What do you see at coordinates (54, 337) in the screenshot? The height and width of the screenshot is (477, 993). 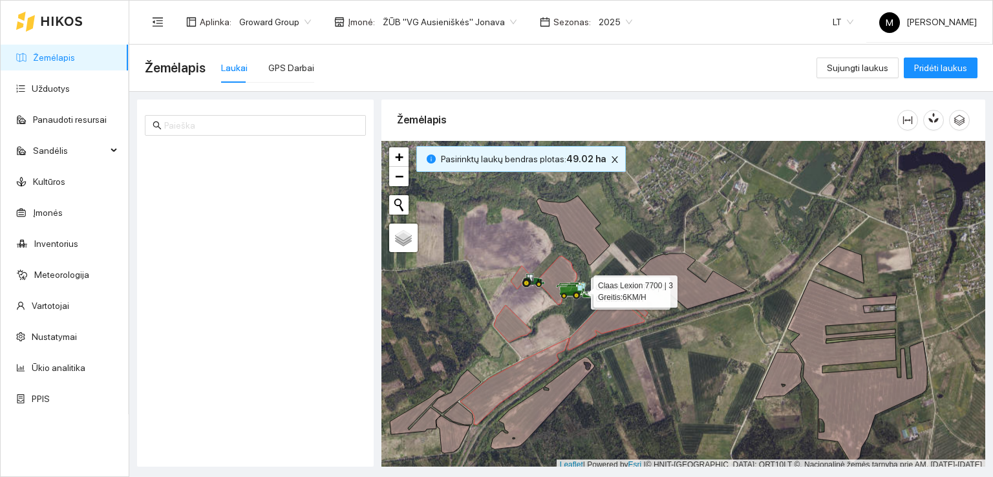 I see `a: Nustatymai` at bounding box center [54, 337].